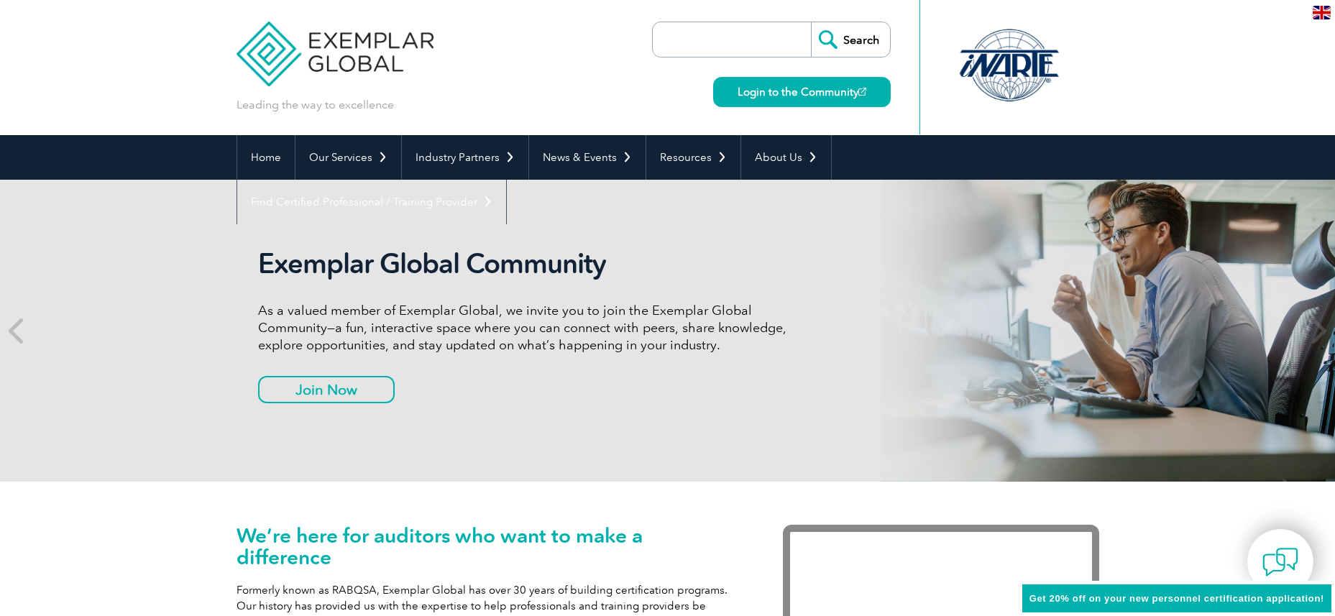  Describe the element at coordinates (348, 157) in the screenshot. I see `a: Our Services` at that location.